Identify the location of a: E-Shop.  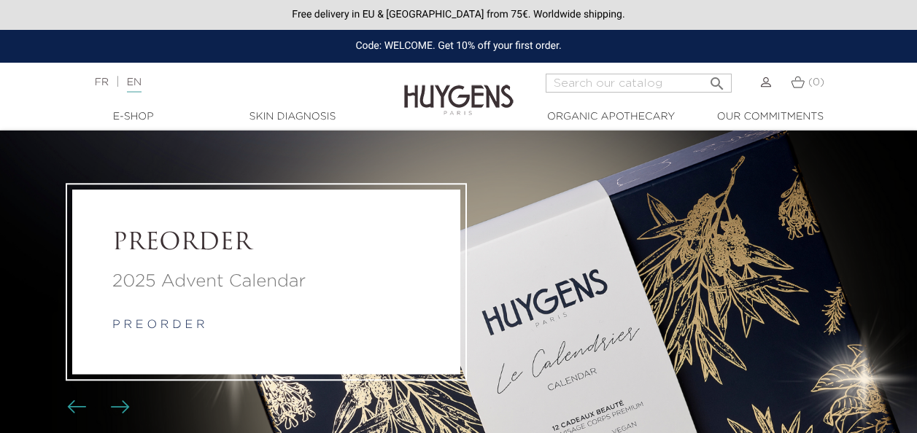
(133, 117).